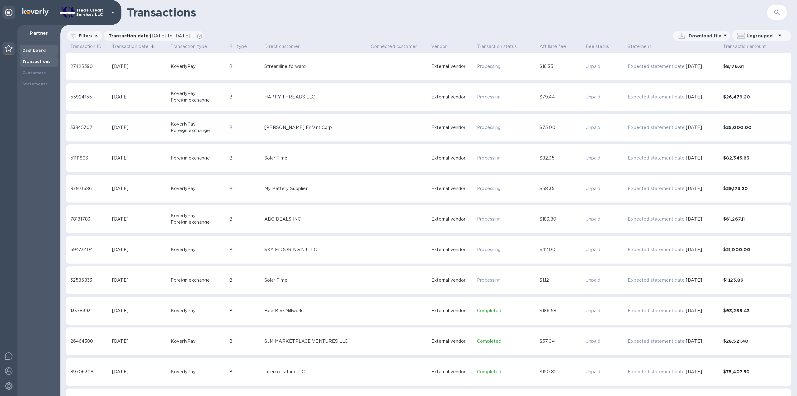 This screenshot has height=396, width=797. Describe the element at coordinates (90, 188) in the screenshot. I see `div: 87971686` at that location.